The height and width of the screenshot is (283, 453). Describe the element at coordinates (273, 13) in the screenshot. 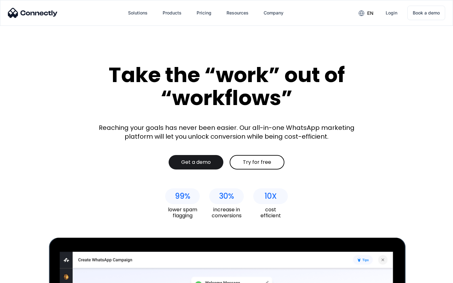

I see `div: Company` at that location.